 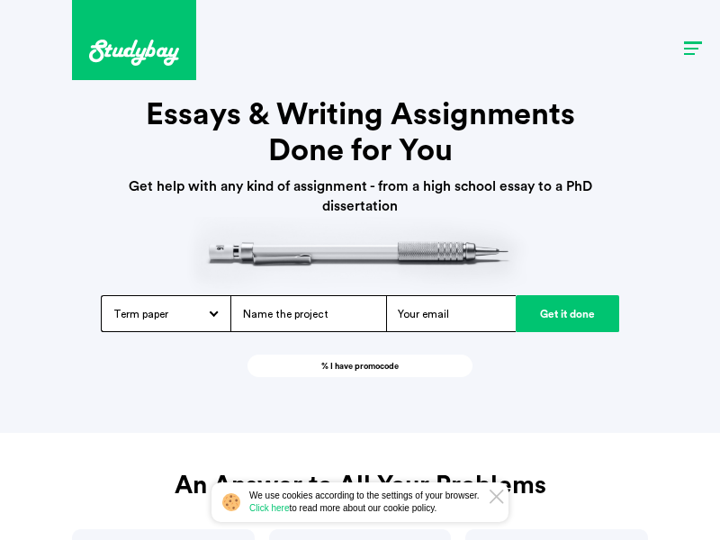 I want to click on h2: An Answer to All Your Problems, so click(x=360, y=485).